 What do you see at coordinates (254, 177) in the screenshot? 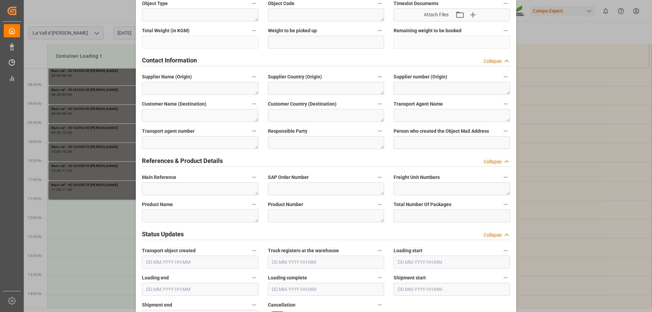
I see `button: Main Reference` at bounding box center [254, 177].